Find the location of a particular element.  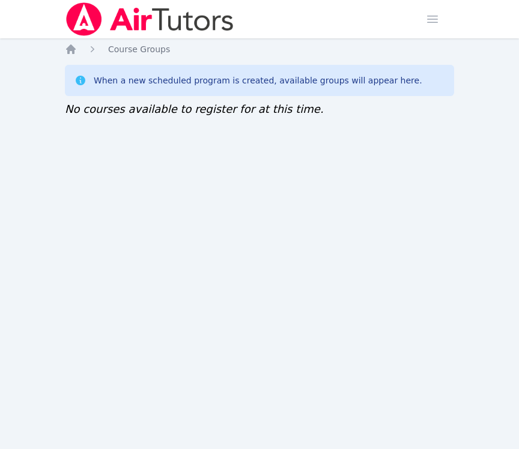

nav: Breadcrumb is located at coordinates (259, 49).